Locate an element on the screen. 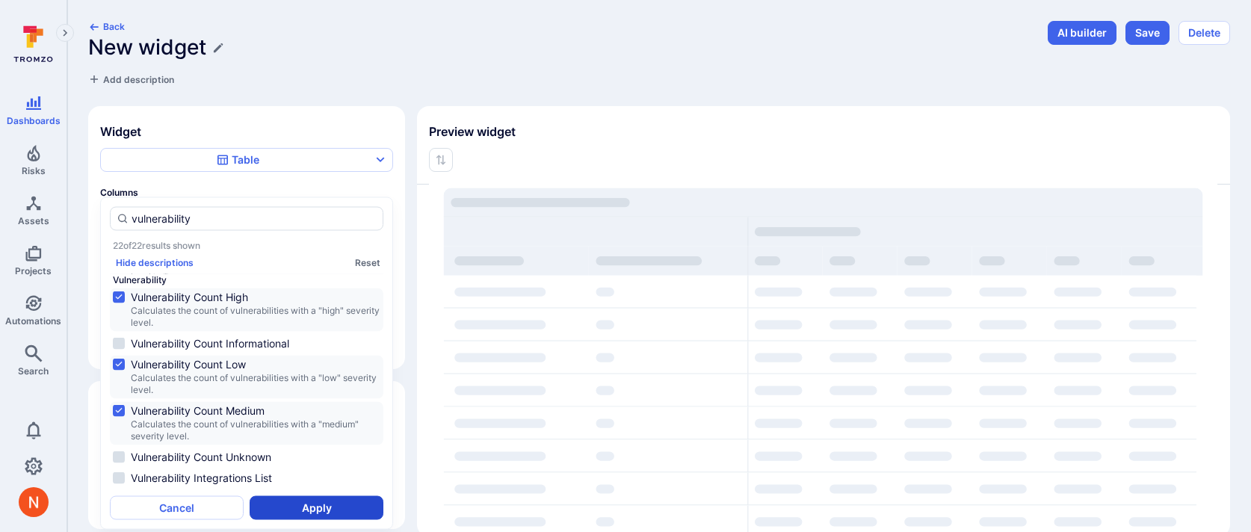  span: Projects is located at coordinates (33, 271).